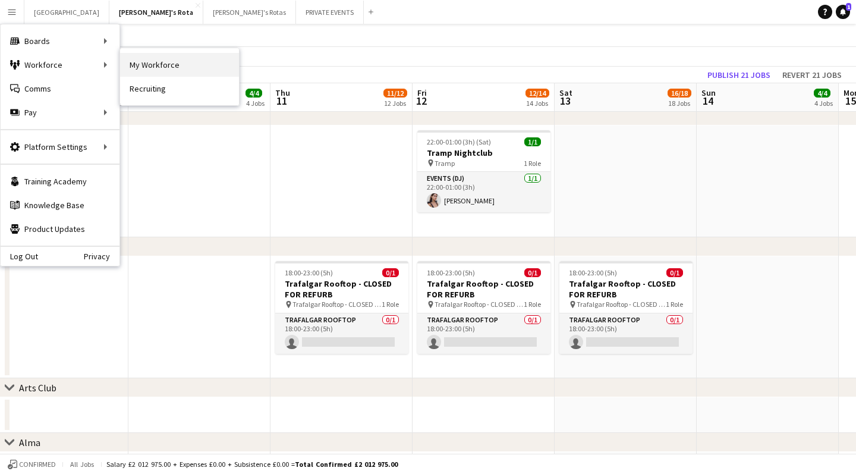 This screenshot has width=856, height=474. What do you see at coordinates (37, 464) in the screenshot?
I see `span: Confirmed` at bounding box center [37, 464].